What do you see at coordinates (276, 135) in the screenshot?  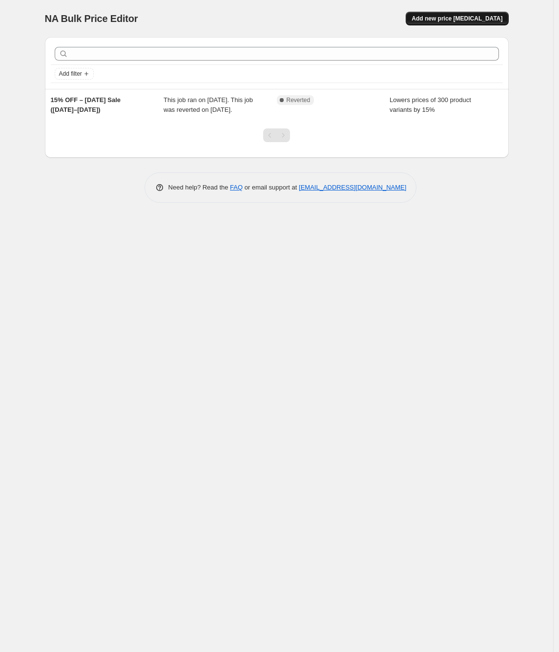 I see `nav: Pagination` at bounding box center [276, 135].